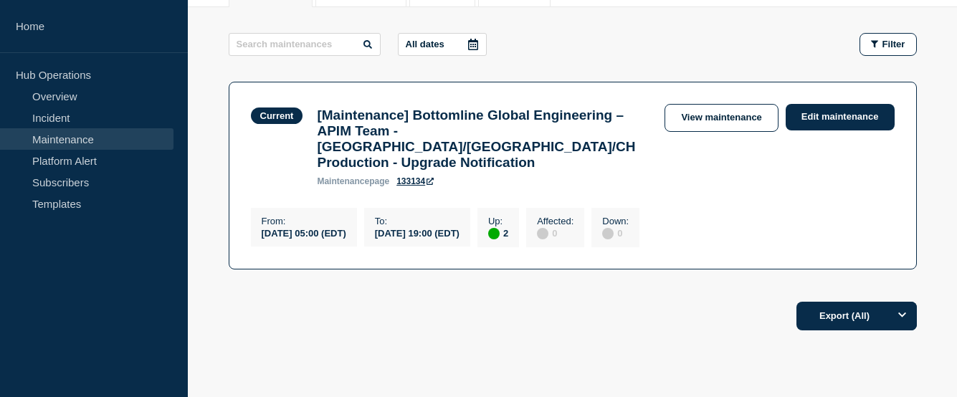 This screenshot has height=397, width=957. What do you see at coordinates (417, 221) in the screenshot?
I see `p: To :` at bounding box center [417, 221].